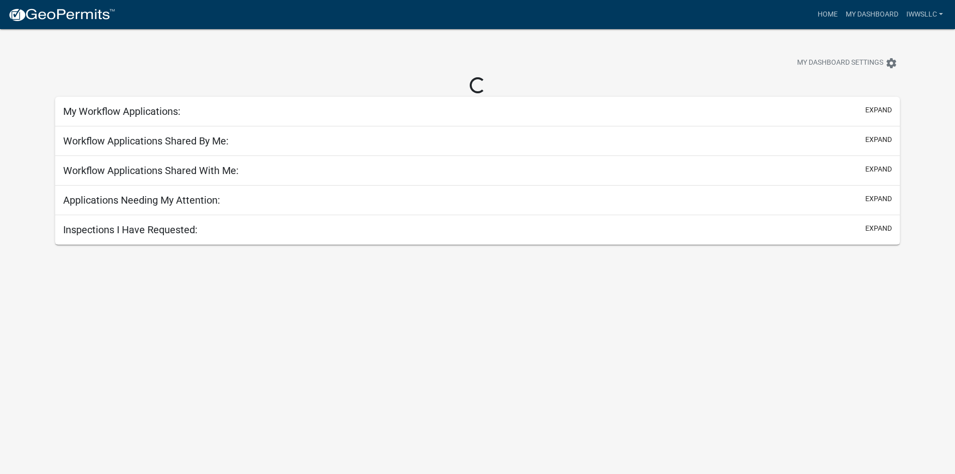 The image size is (955, 474). Describe the element at coordinates (925, 15) in the screenshot. I see `a: IWWSLLC` at that location.